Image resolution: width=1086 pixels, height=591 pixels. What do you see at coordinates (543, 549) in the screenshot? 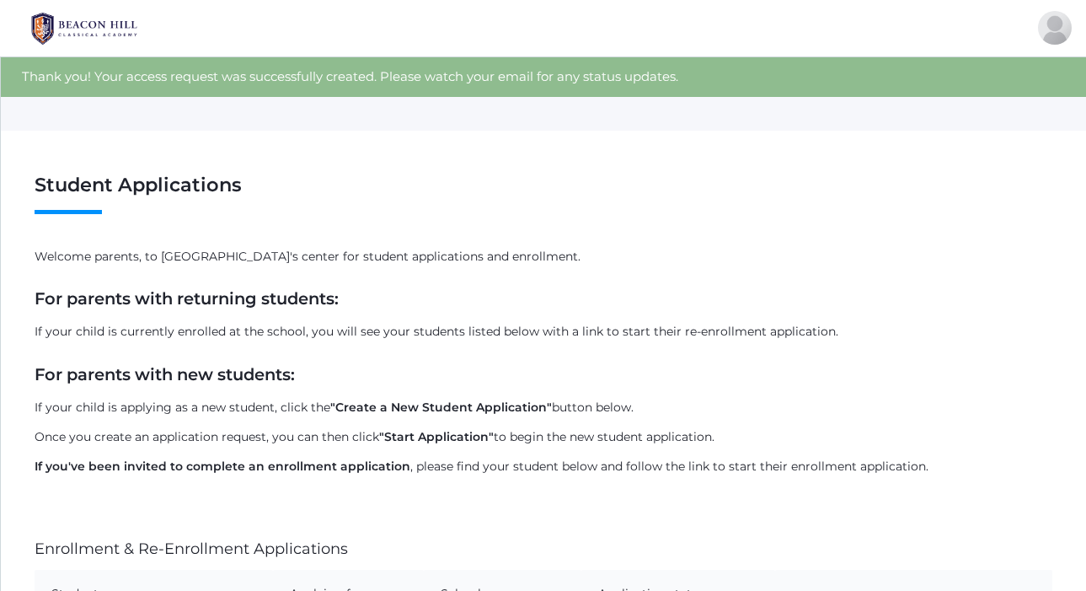
I see `h4: Enrollment & Re-Enrollment Applications` at bounding box center [543, 549].